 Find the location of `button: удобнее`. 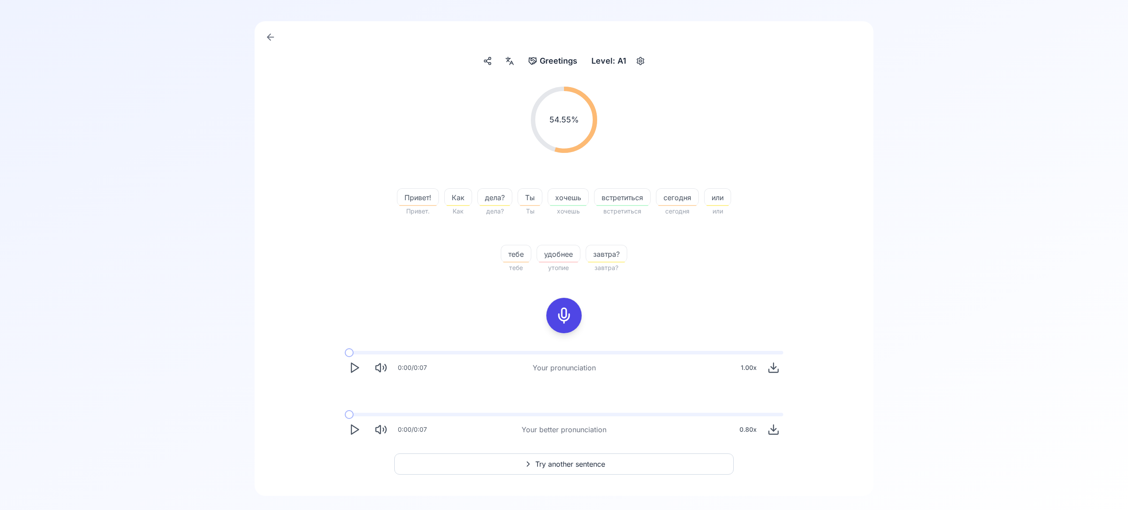

button: удобнее is located at coordinates (558, 254).